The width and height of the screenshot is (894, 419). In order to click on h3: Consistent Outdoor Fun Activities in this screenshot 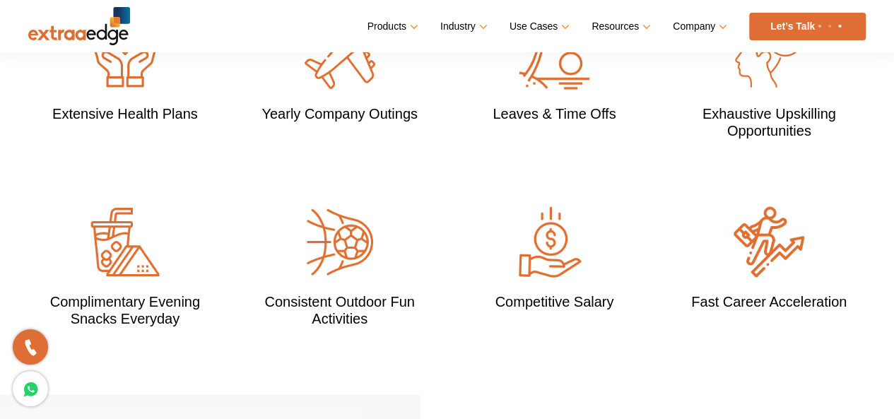, I will do `click(340, 310)`.